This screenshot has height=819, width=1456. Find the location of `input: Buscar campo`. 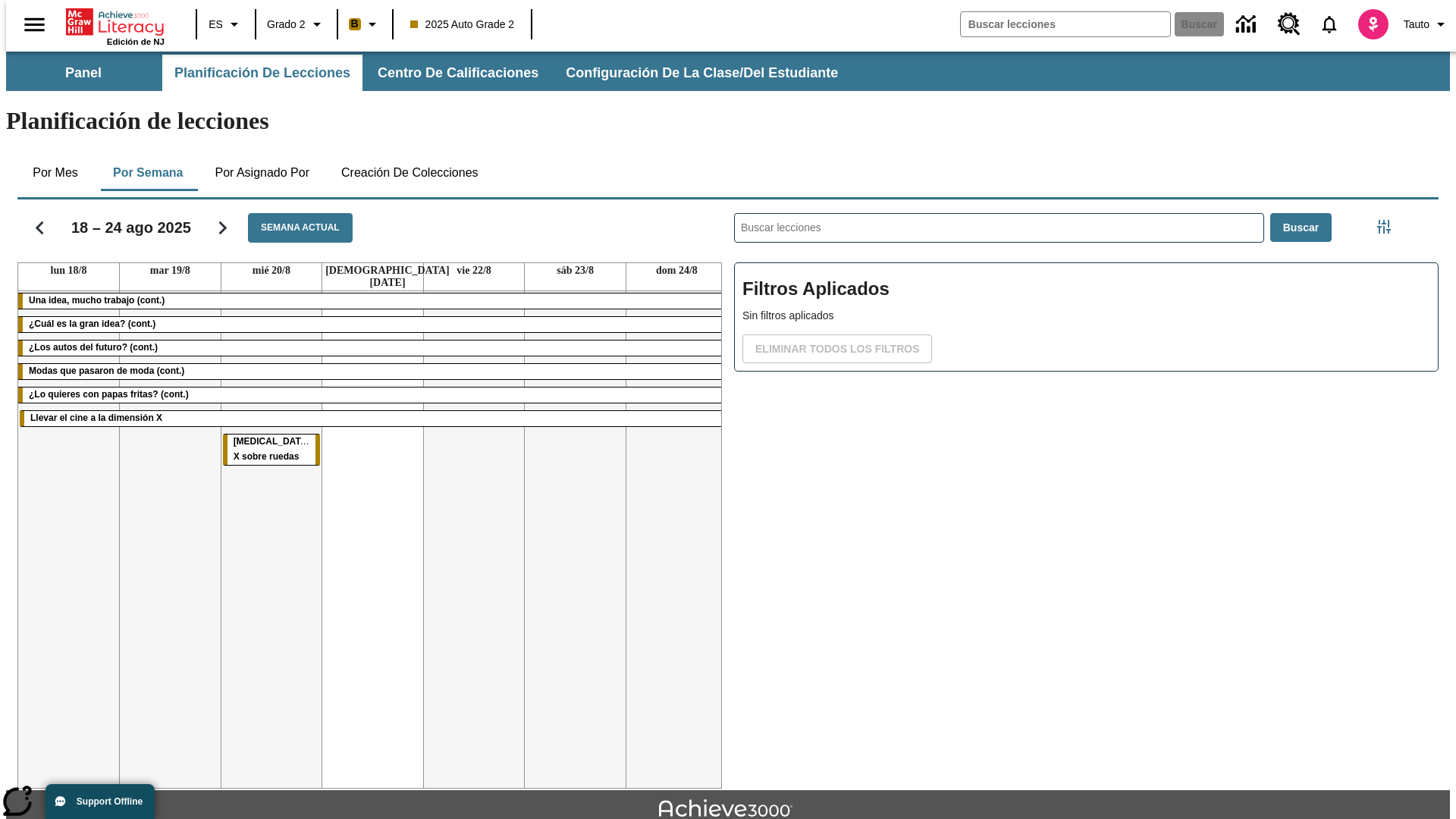

input: Buscar campo is located at coordinates (1066, 24).